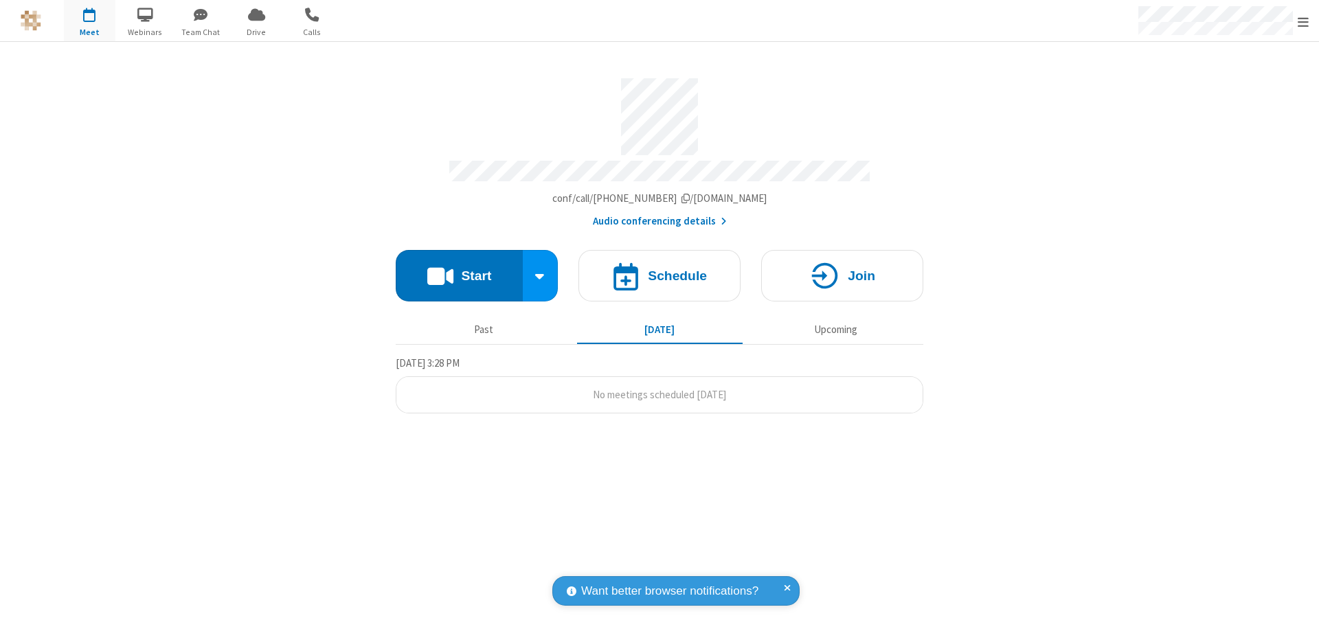 This screenshot has width=1319, height=629. What do you see at coordinates (312, 32) in the screenshot?
I see `span: Calls` at bounding box center [312, 32].